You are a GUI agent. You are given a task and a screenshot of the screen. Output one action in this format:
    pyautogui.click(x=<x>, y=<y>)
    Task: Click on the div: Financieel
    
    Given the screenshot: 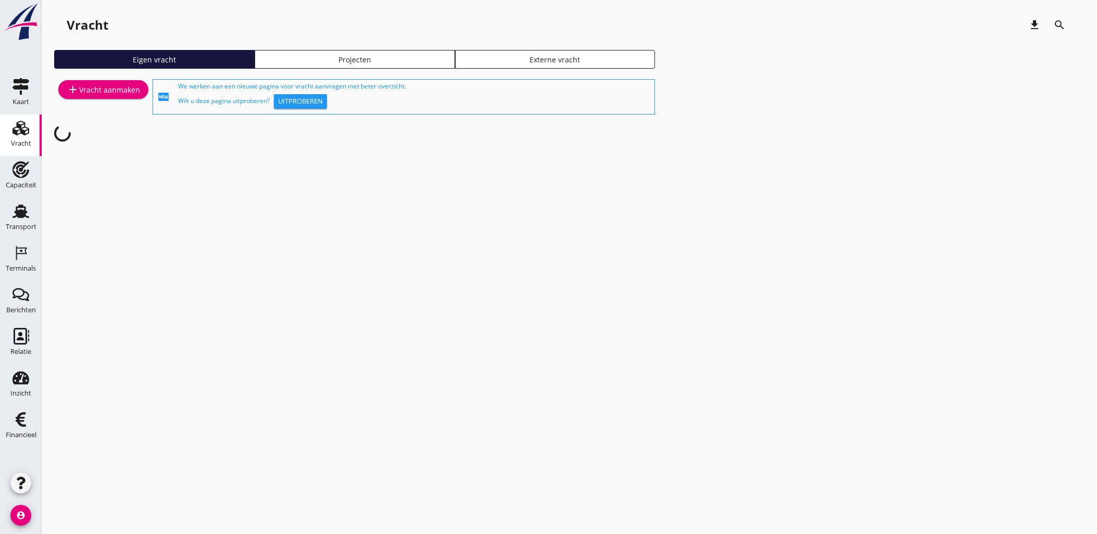 What is the action you would take?
    pyautogui.click(x=21, y=435)
    